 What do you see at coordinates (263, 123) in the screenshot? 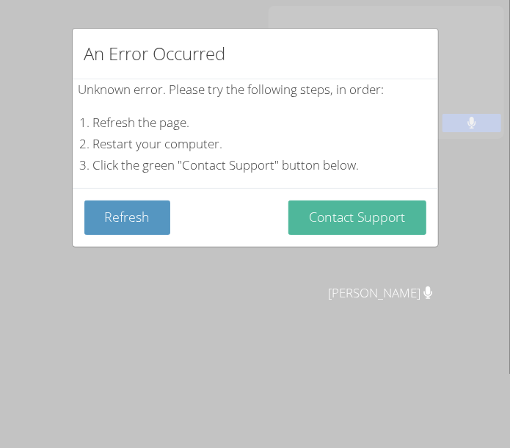
I see `li: Refresh the page.` at bounding box center [263, 123].